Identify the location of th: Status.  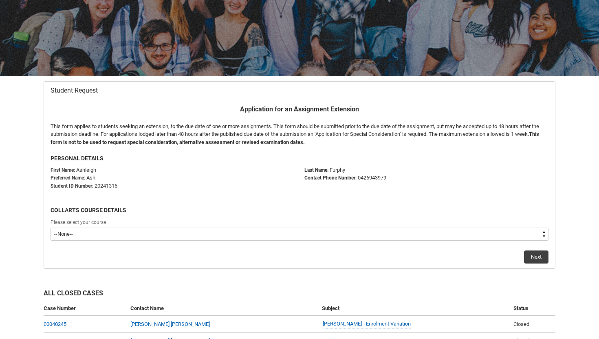
(533, 308).